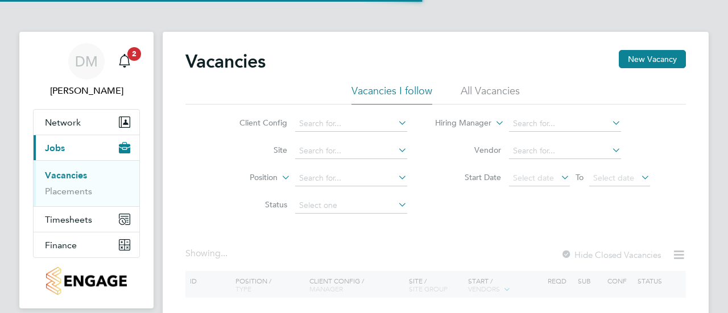 This screenshot has height=313, width=728. What do you see at coordinates (86, 148) in the screenshot?
I see `button: Jobs` at bounding box center [86, 148].